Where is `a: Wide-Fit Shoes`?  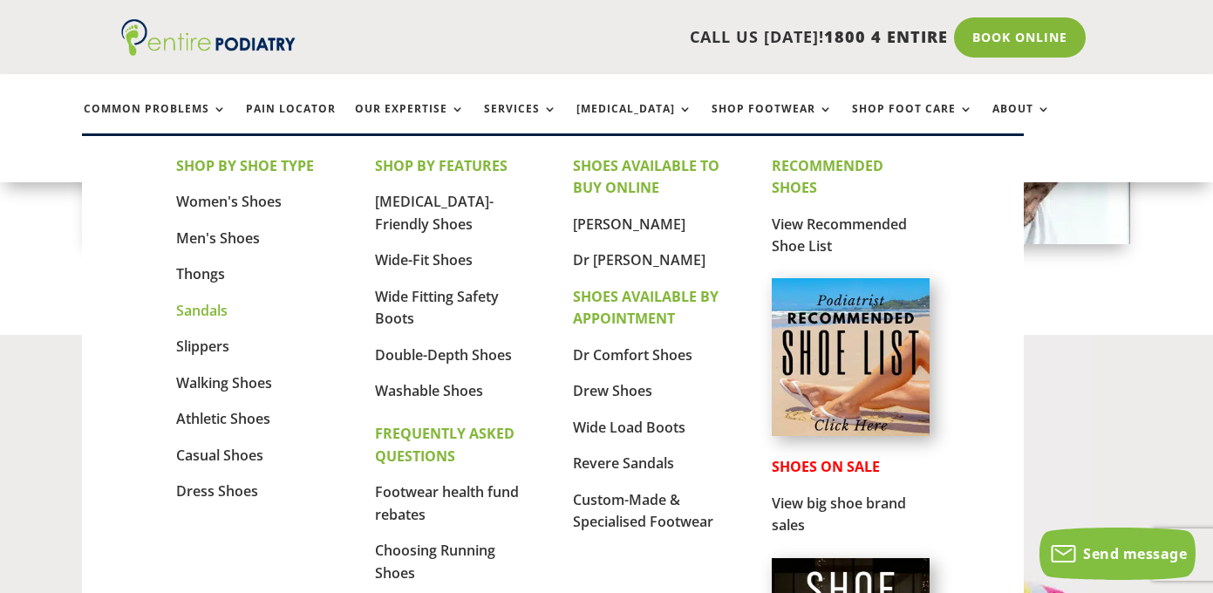
a: Wide-Fit Shoes is located at coordinates (424, 260).